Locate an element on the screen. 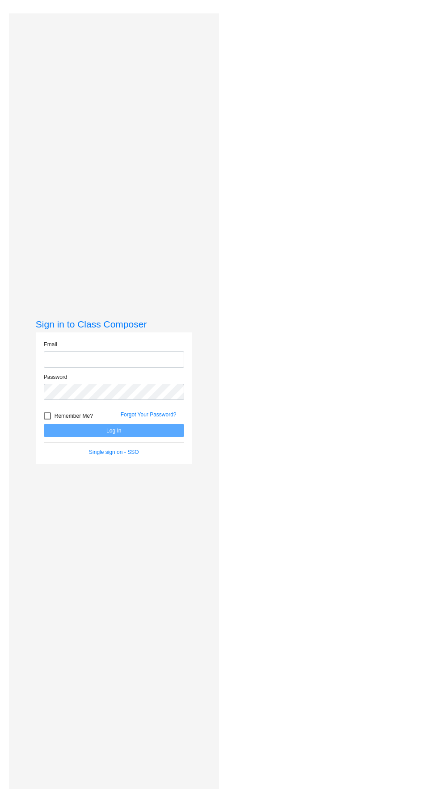 The width and height of the screenshot is (438, 789). a: Single sign on - SSO is located at coordinates (113, 452).